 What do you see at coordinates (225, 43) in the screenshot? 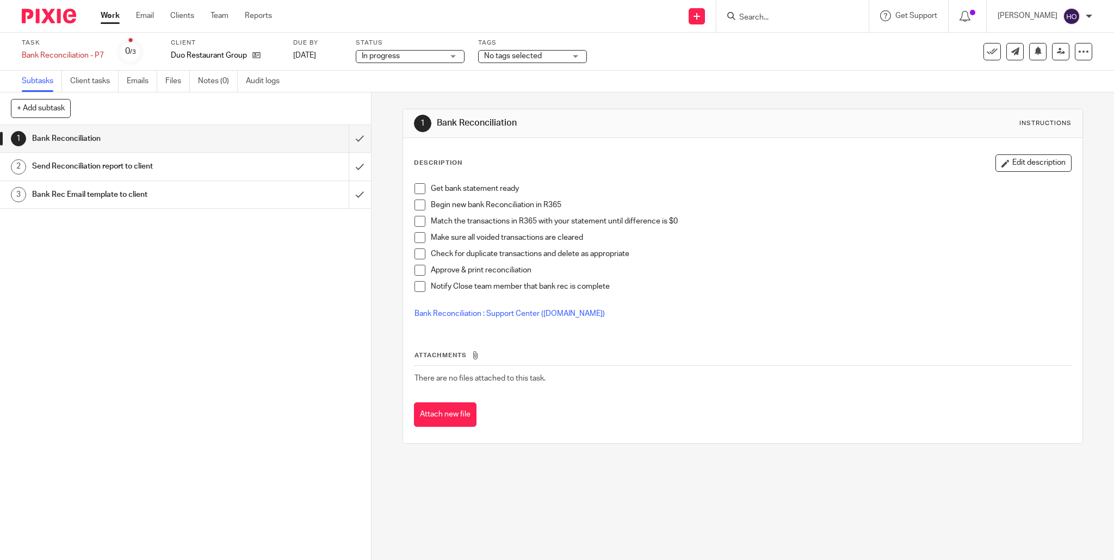
I see `label: Client` at bounding box center [225, 43].